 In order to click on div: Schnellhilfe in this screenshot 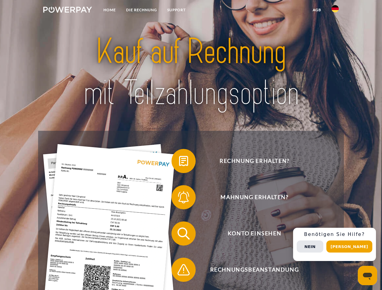, I will do `click(334, 245)`.